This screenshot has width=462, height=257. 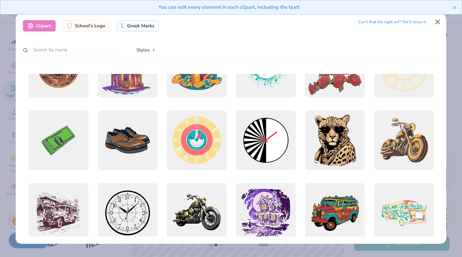 What do you see at coordinates (146, 50) in the screenshot?
I see `button: Styles` at bounding box center [146, 50].